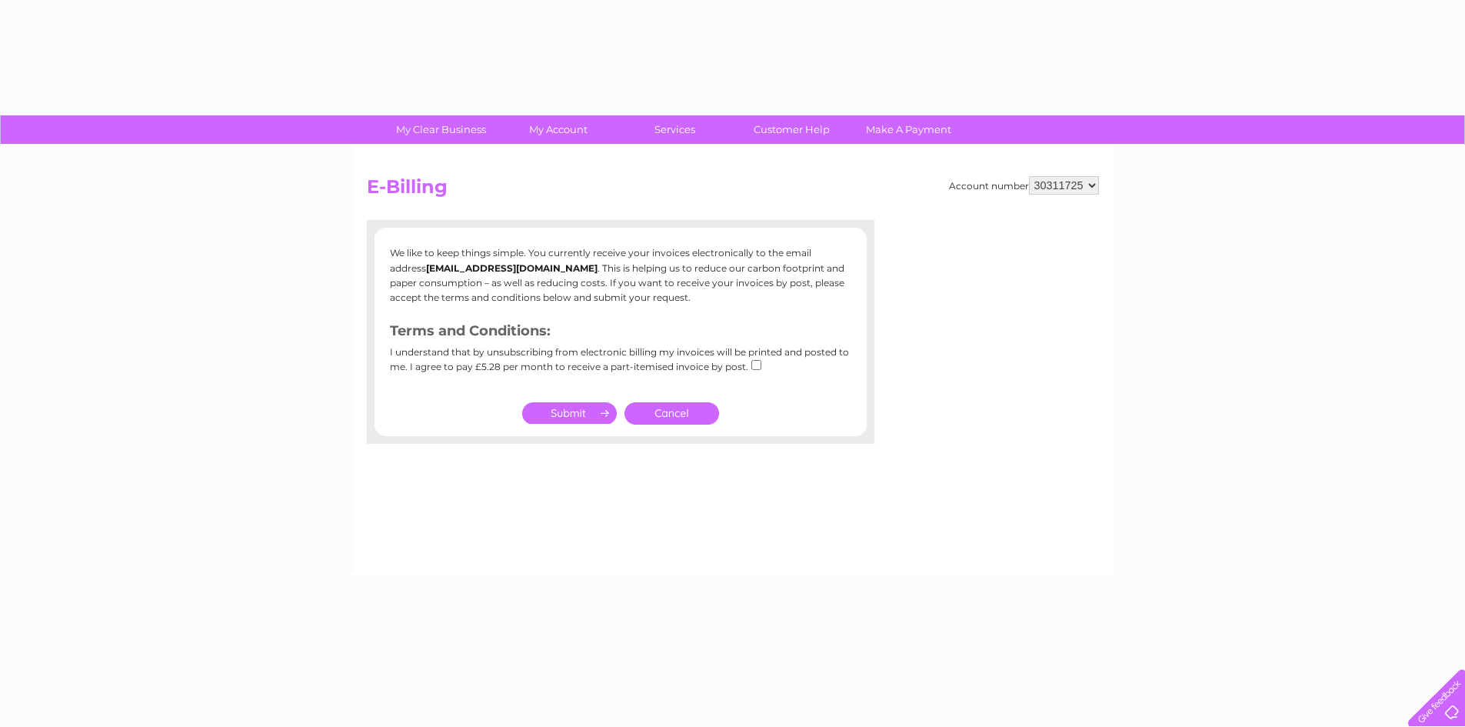 Image resolution: width=1465 pixels, height=727 pixels. I want to click on a: My Account, so click(558, 129).